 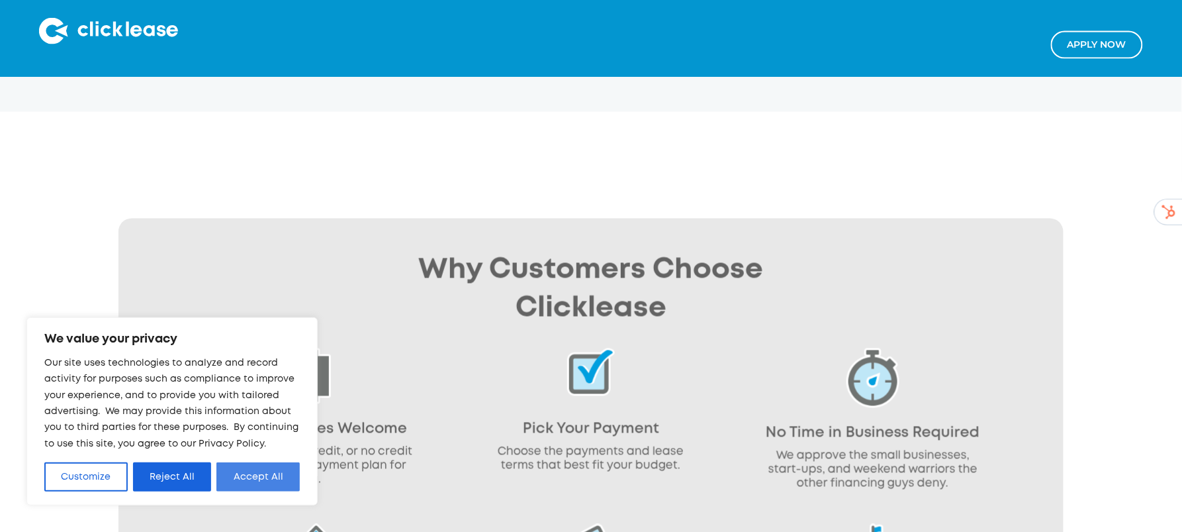 I want to click on button: Reject All, so click(x=172, y=477).